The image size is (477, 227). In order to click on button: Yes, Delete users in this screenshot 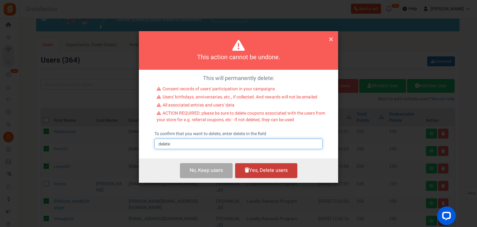, I will do `click(266, 170)`.